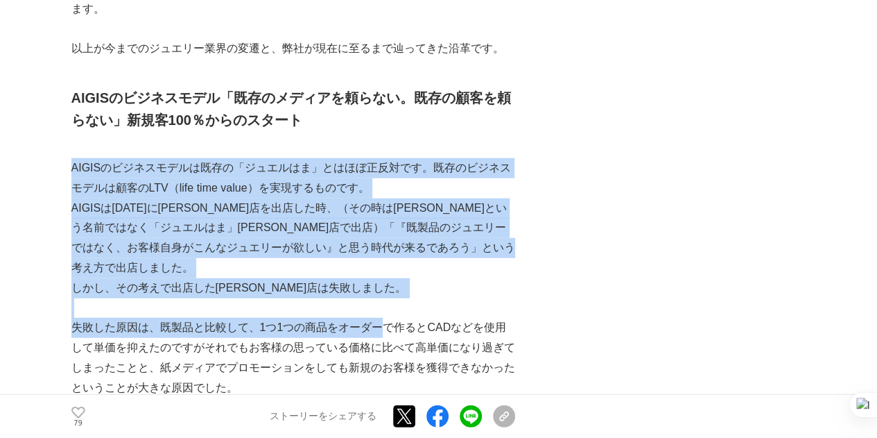 This screenshot has width=877, height=438. I want to click on p: AIGISのビジネスモデルは既存の「ジュエルはま」とはほぼ正反対です。既存のビジネスモデルは顧客のLTV（life time value）を実現するものです。, so click(293, 178).